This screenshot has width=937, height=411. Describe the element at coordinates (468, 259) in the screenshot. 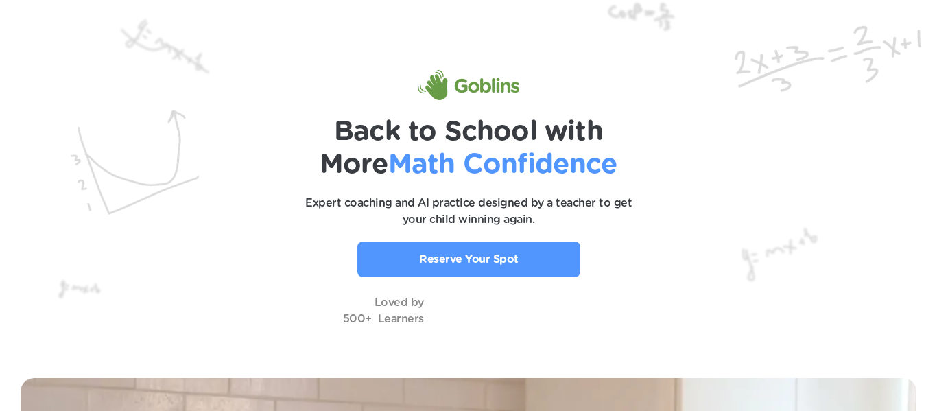

I see `a: Reserve Your Spot` at that location.